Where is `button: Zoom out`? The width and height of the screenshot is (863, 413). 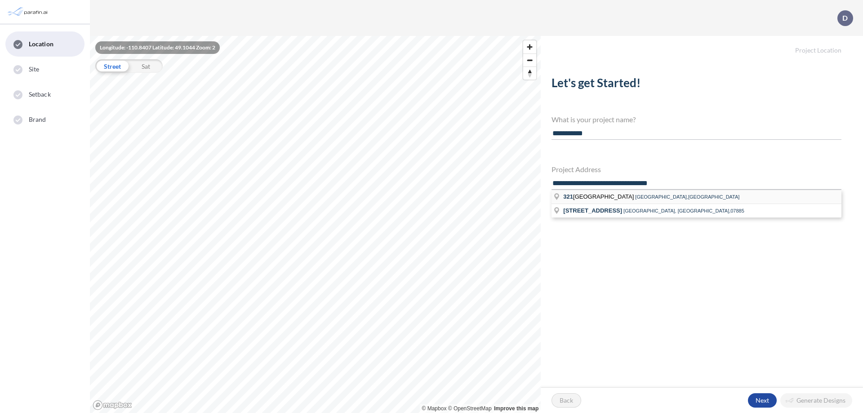 button: Zoom out is located at coordinates (530, 60).